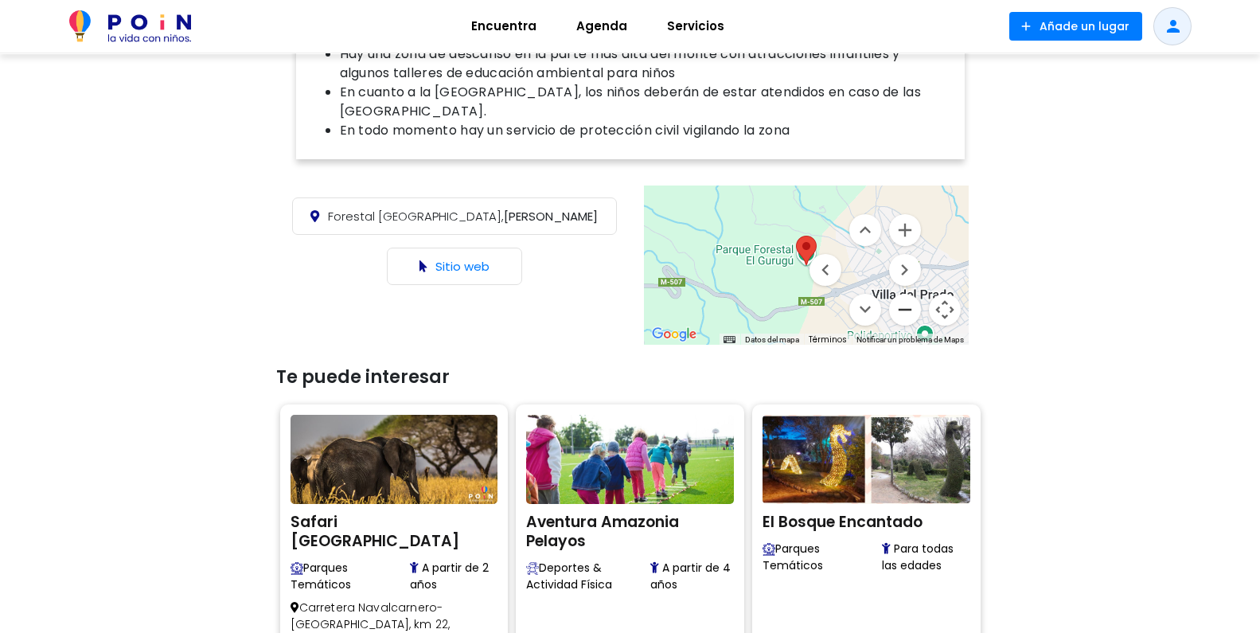 The width and height of the screenshot is (1260, 633). I want to click on li: Hay una zona de descanso en la parte más alta del monte con atracciones infantiles y algunos tall..., so click(646, 64).